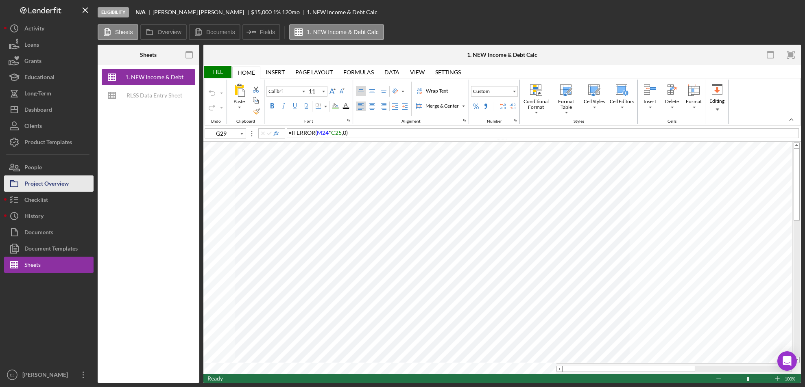 This screenshot has height=387, width=805. Describe the element at coordinates (49, 94) in the screenshot. I see `button: Long-Term` at that location.